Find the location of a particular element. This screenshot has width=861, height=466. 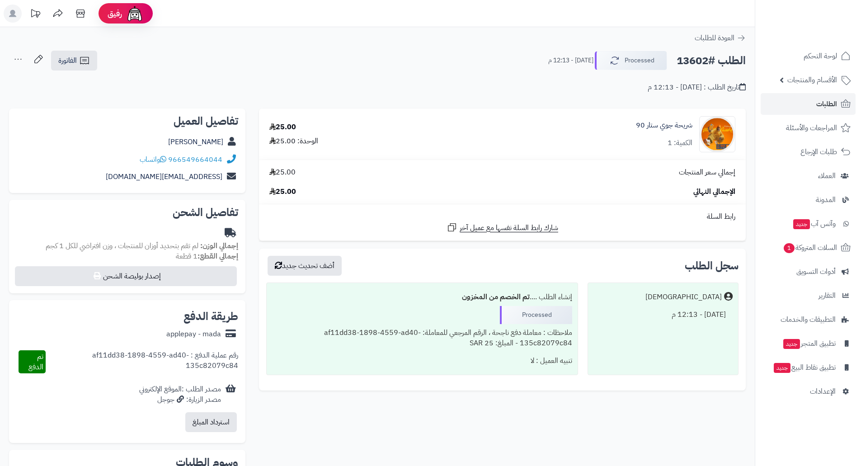

span: الإعدادات is located at coordinates (822, 391).